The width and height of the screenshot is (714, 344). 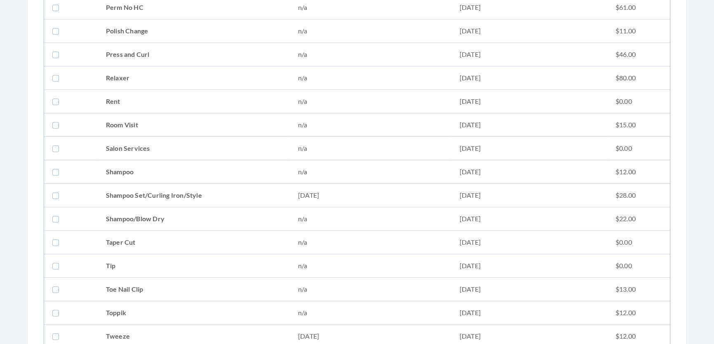 What do you see at coordinates (639, 196) in the screenshot?
I see `td: $28.00` at bounding box center [639, 196].